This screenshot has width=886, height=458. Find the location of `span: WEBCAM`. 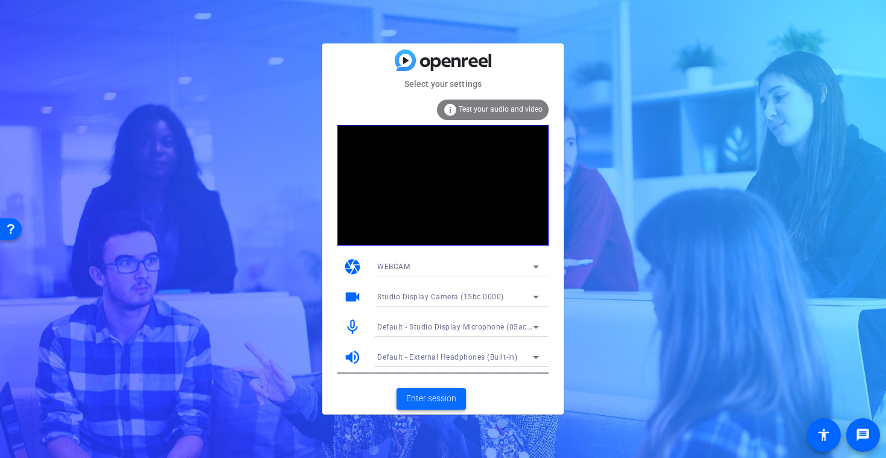

span: WEBCAM is located at coordinates (394, 267).